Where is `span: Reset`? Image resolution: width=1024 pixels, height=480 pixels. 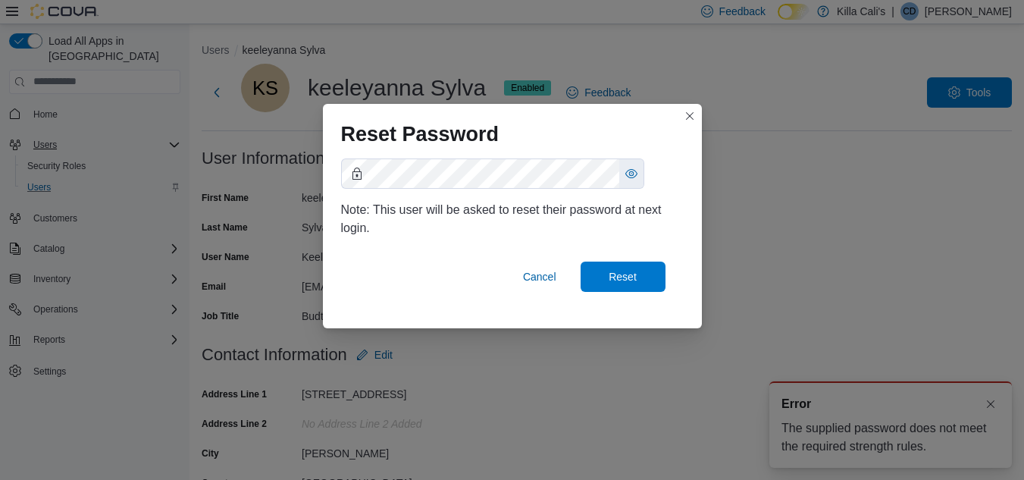 span: Reset is located at coordinates (622, 277).